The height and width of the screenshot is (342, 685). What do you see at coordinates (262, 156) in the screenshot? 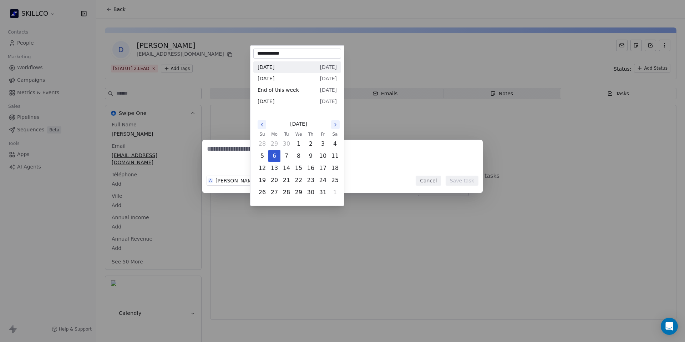
I see `button: Sunday, October 5th, 2025` at bounding box center [262, 156].